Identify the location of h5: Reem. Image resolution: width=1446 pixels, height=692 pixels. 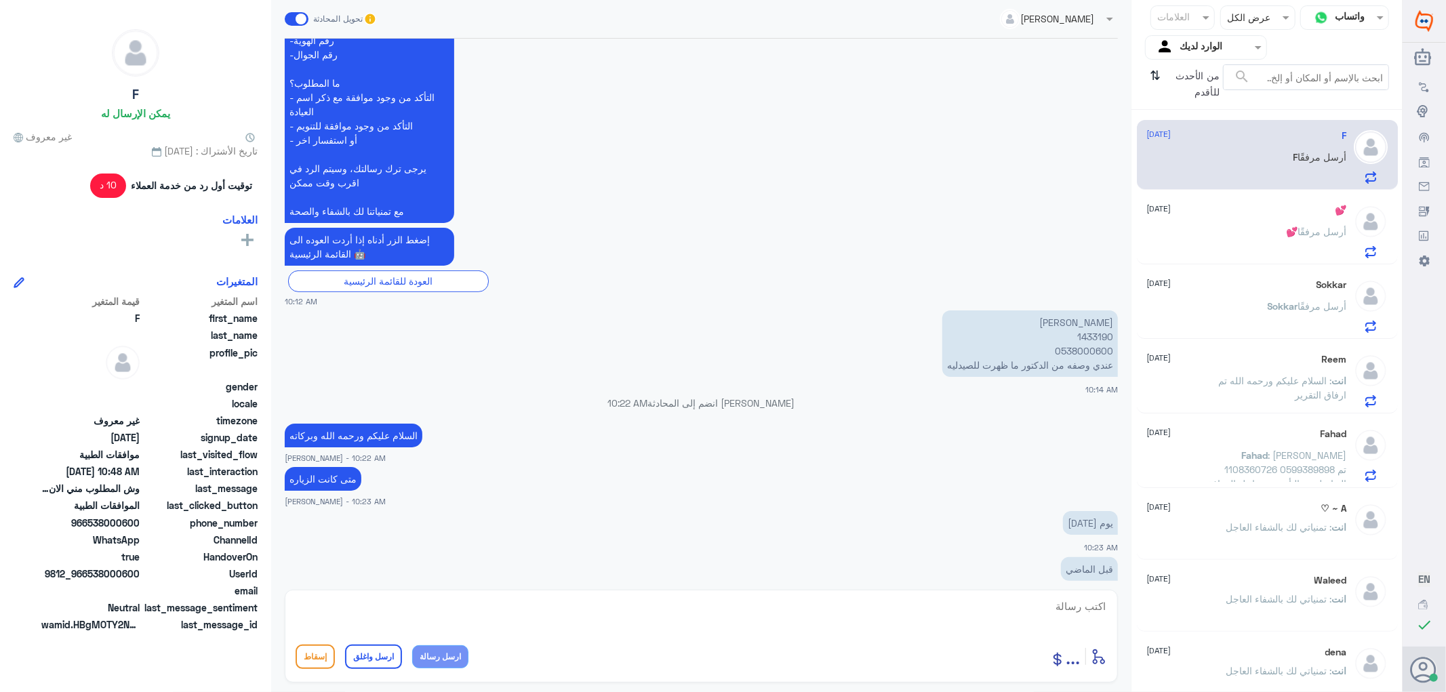
(1334, 359).